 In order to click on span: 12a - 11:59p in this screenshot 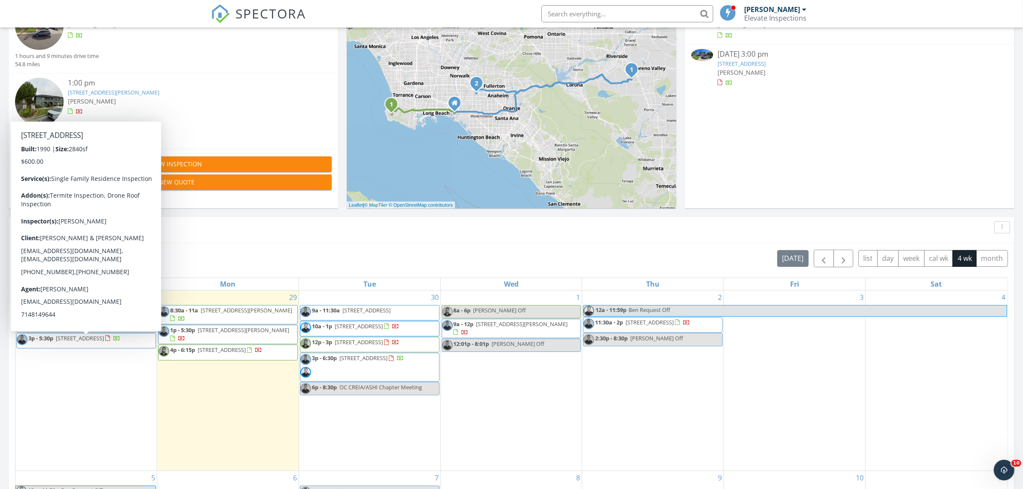, I will do `click(611, 311)`.